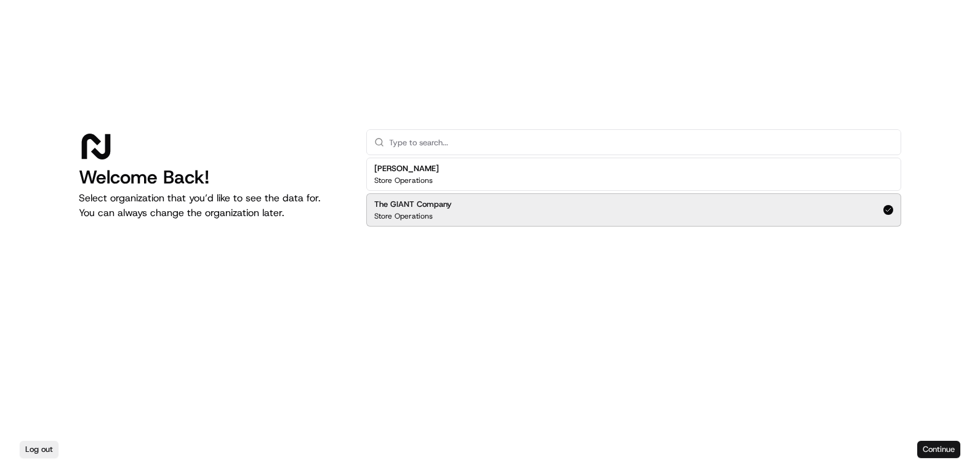 The image size is (980, 463). What do you see at coordinates (413, 204) in the screenshot?
I see `h2: The GIANT Company` at bounding box center [413, 204].